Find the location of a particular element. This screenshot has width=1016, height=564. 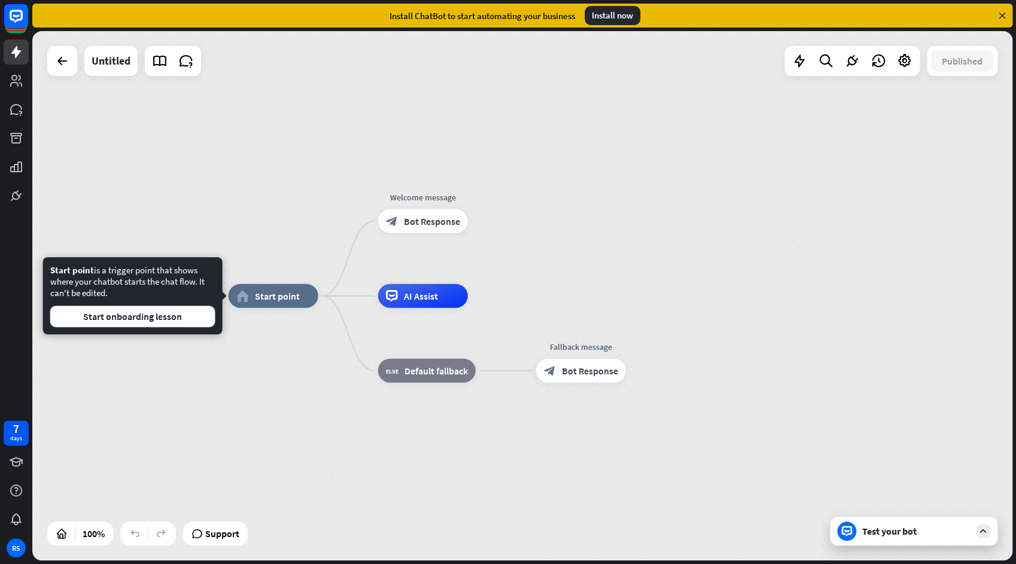

div: Install ChatBot to start automating your business is located at coordinates (482, 16).